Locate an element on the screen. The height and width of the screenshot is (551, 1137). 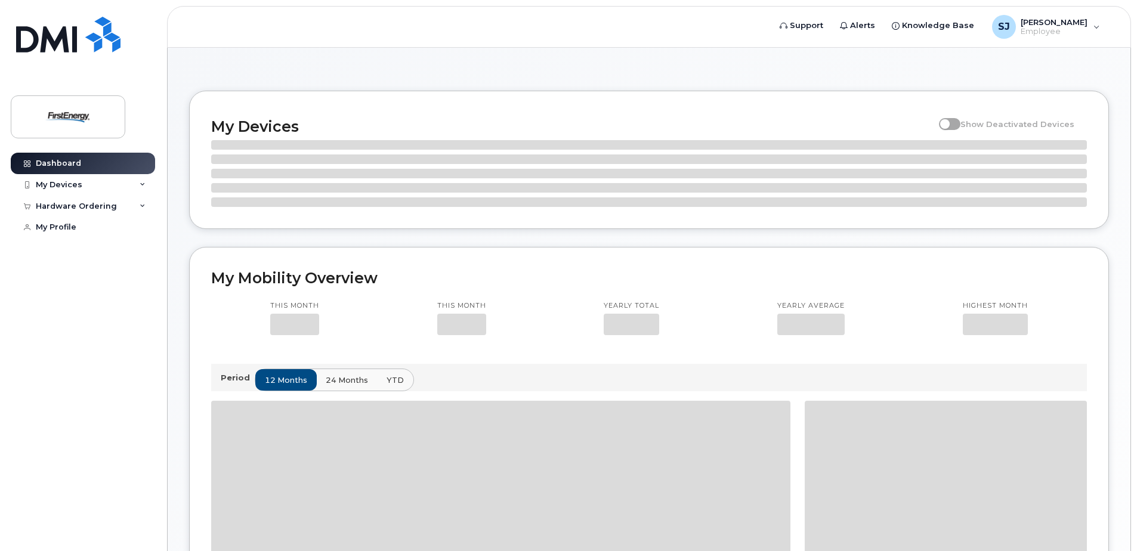
span: YTD is located at coordinates (395, 380).